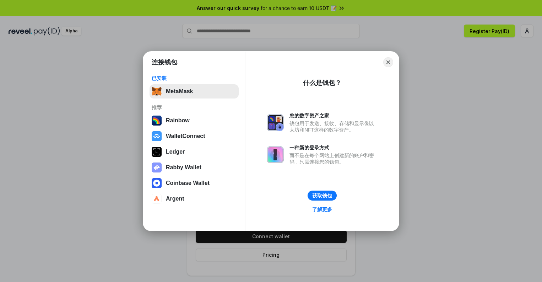 Image resolution: width=542 pixels, height=282 pixels. What do you see at coordinates (175, 199) in the screenshot?
I see `div: Argent` at bounding box center [175, 199].